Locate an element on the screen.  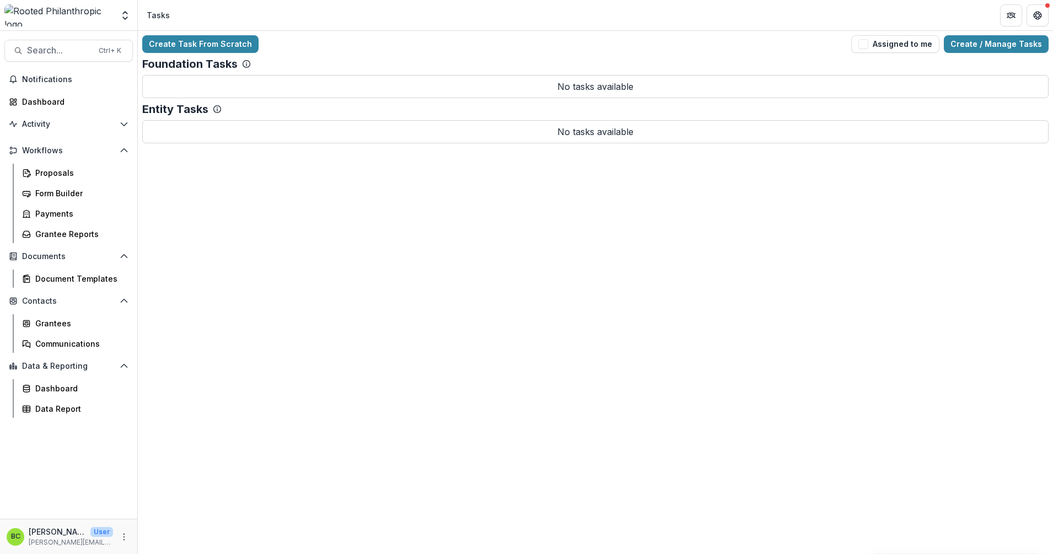
a: Payments is located at coordinates (75, 213).